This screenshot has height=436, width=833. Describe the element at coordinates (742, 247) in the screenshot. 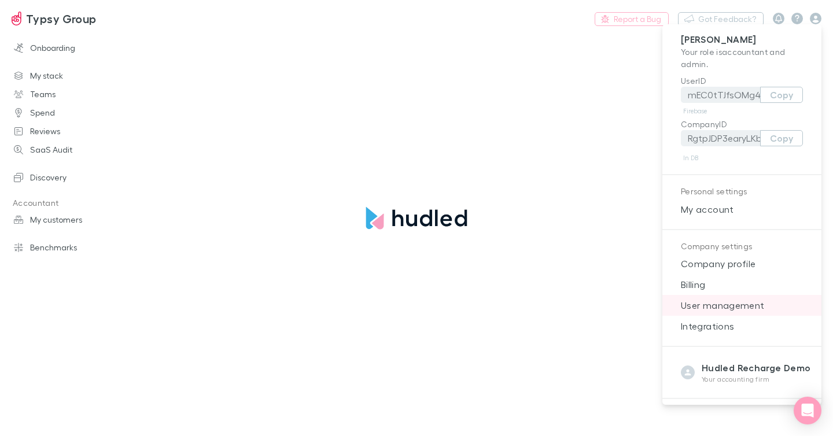

I see `p: Company settings` at that location.